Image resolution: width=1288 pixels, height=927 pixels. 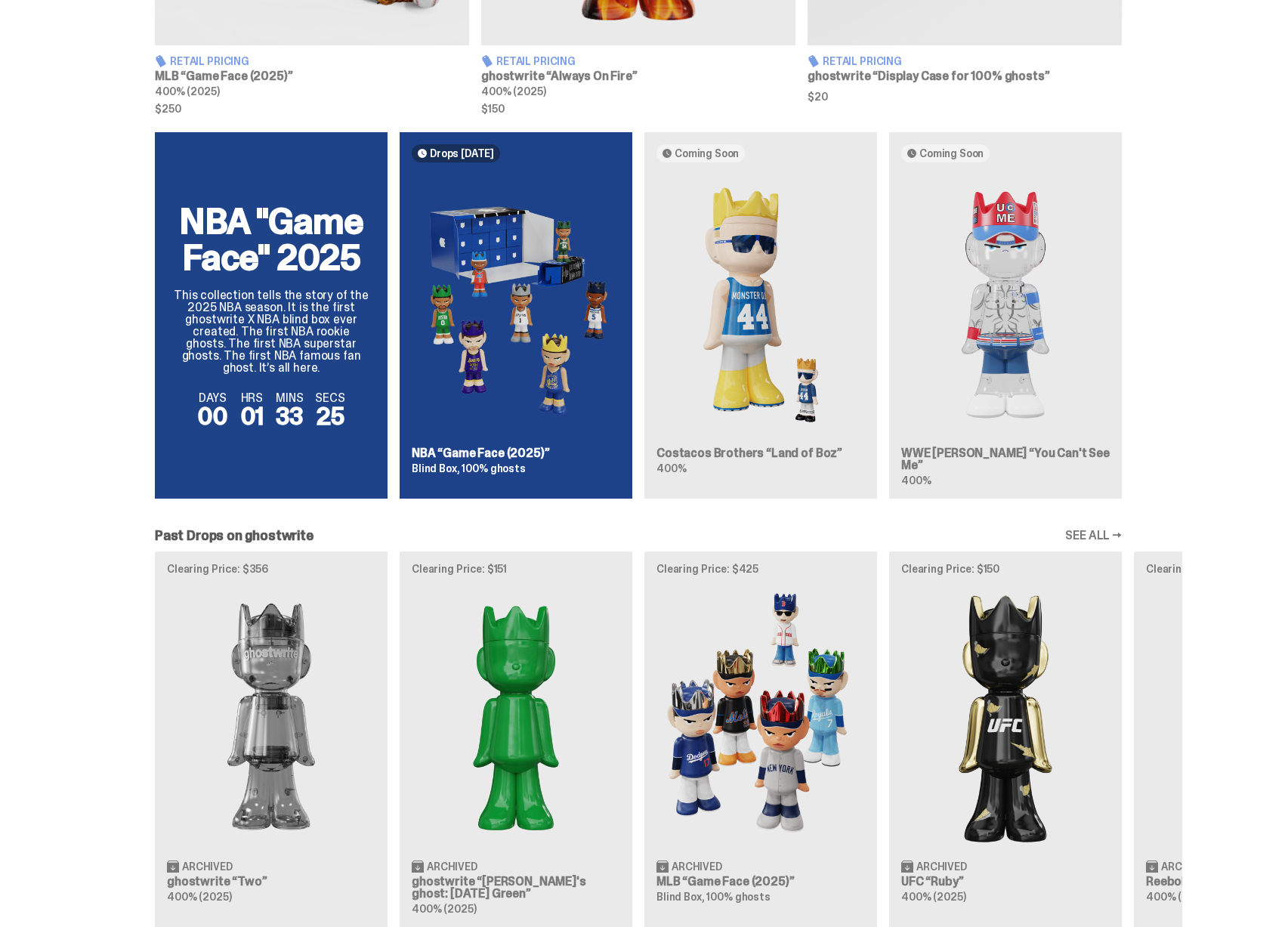 What do you see at coordinates (638, 109) in the screenshot?
I see `span: $150` at bounding box center [638, 109].